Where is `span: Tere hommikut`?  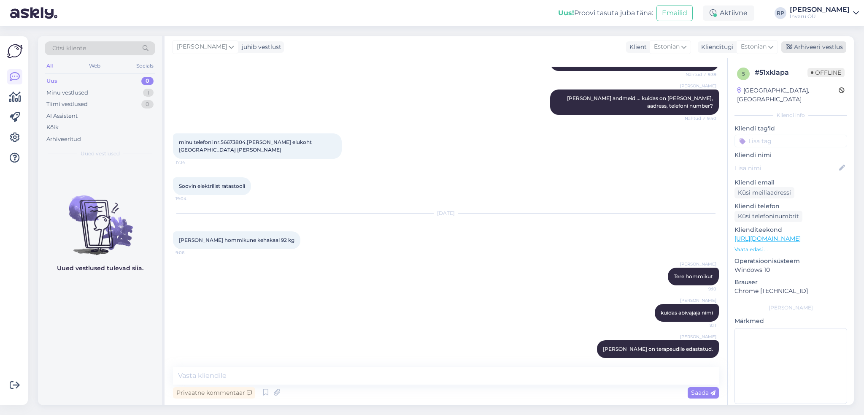
span: Tere hommikut is located at coordinates (694, 276).